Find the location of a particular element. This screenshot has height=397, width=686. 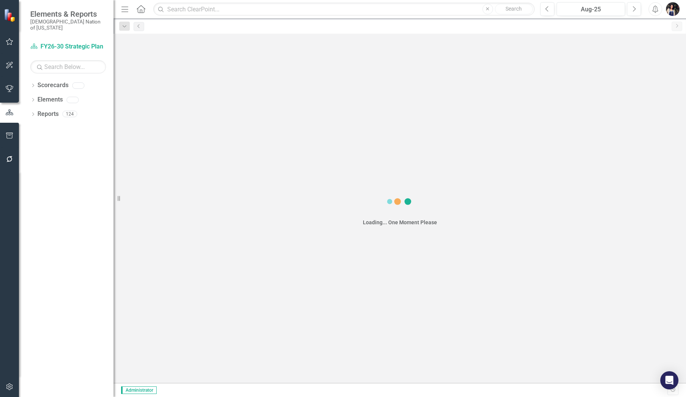

a: Elements is located at coordinates (50, 100).